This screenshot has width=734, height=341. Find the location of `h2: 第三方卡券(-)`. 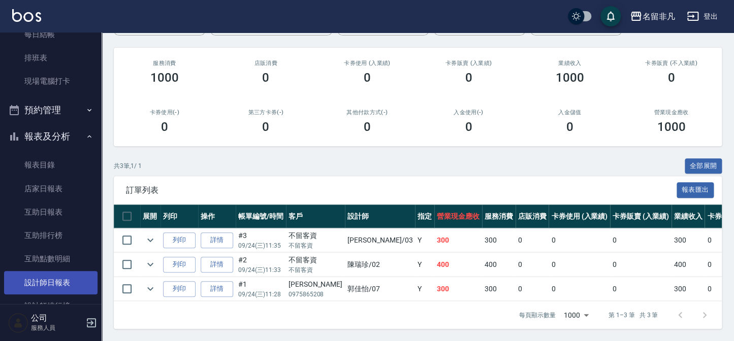

h2: 第三方卡券(-) is located at coordinates (266, 112).